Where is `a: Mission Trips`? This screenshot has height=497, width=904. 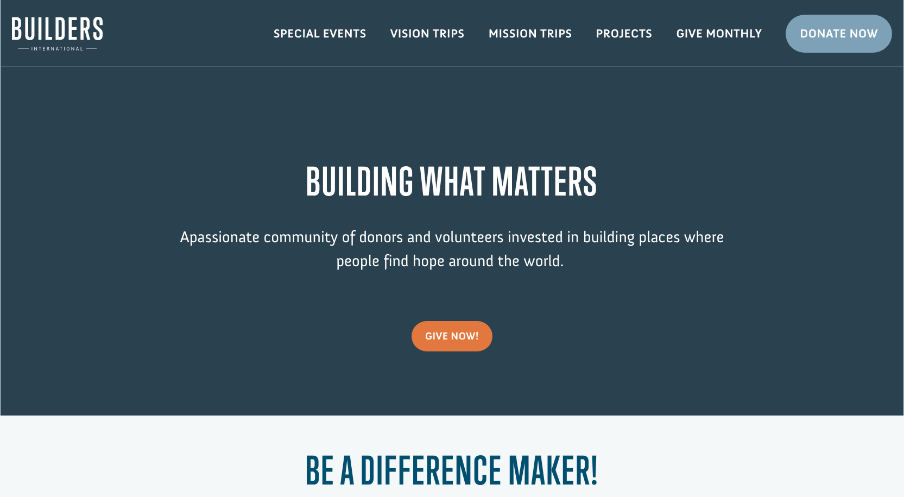
a: Mission Trips is located at coordinates (530, 34).